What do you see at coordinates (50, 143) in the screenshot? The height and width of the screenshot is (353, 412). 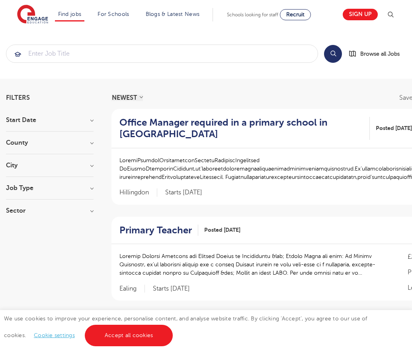 I see `h3: County` at bounding box center [50, 143].